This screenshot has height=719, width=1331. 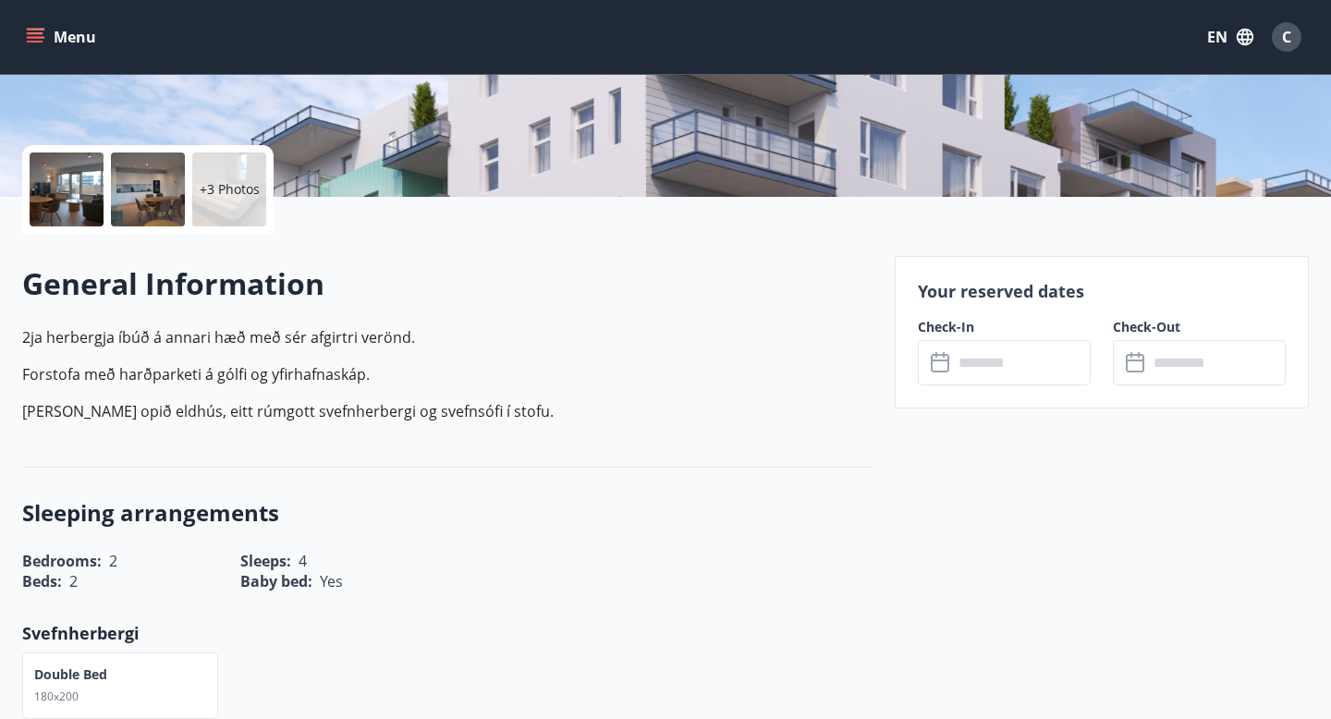 What do you see at coordinates (229, 189) in the screenshot?
I see `p: +3 Photos` at bounding box center [229, 189].